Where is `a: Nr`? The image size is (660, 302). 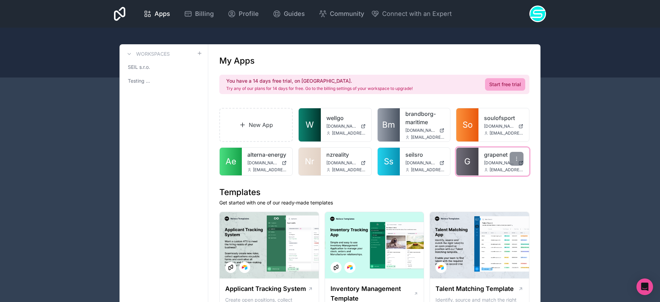
a: Nr is located at coordinates (310, 162).